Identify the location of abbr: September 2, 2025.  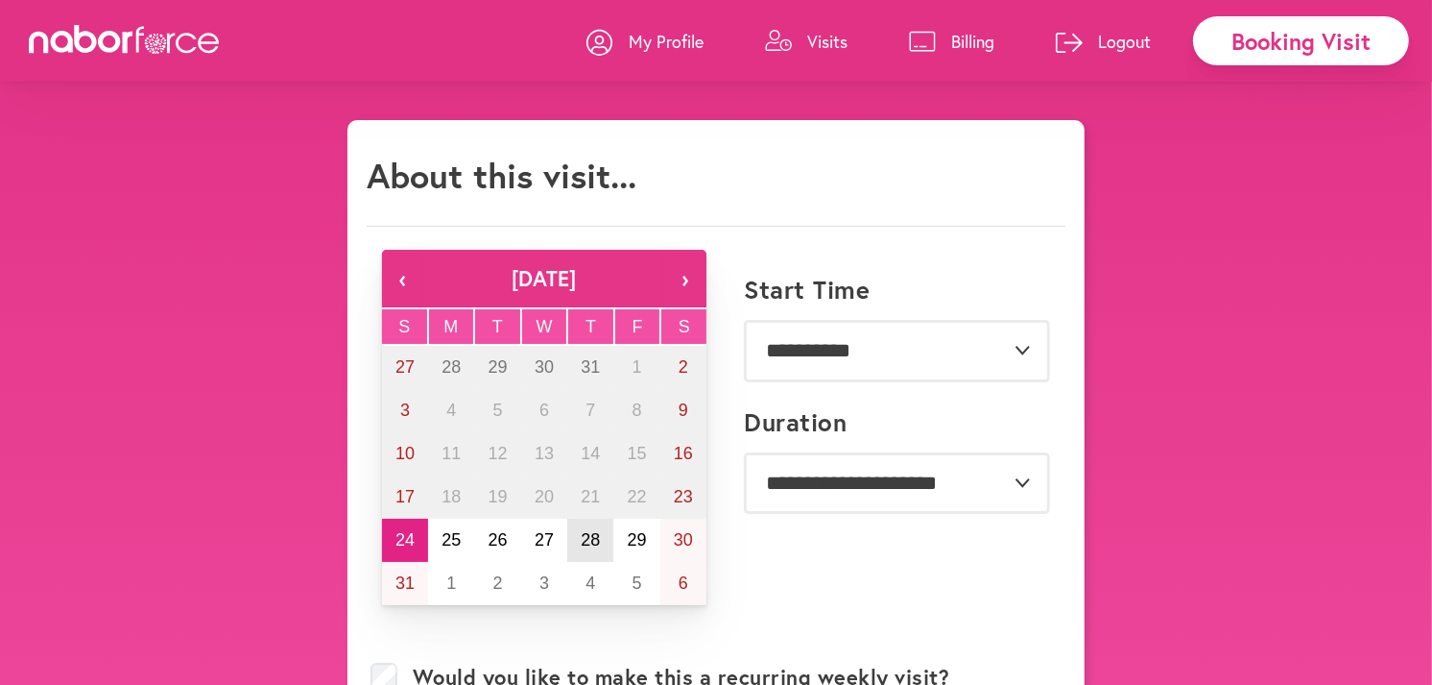
(498, 583).